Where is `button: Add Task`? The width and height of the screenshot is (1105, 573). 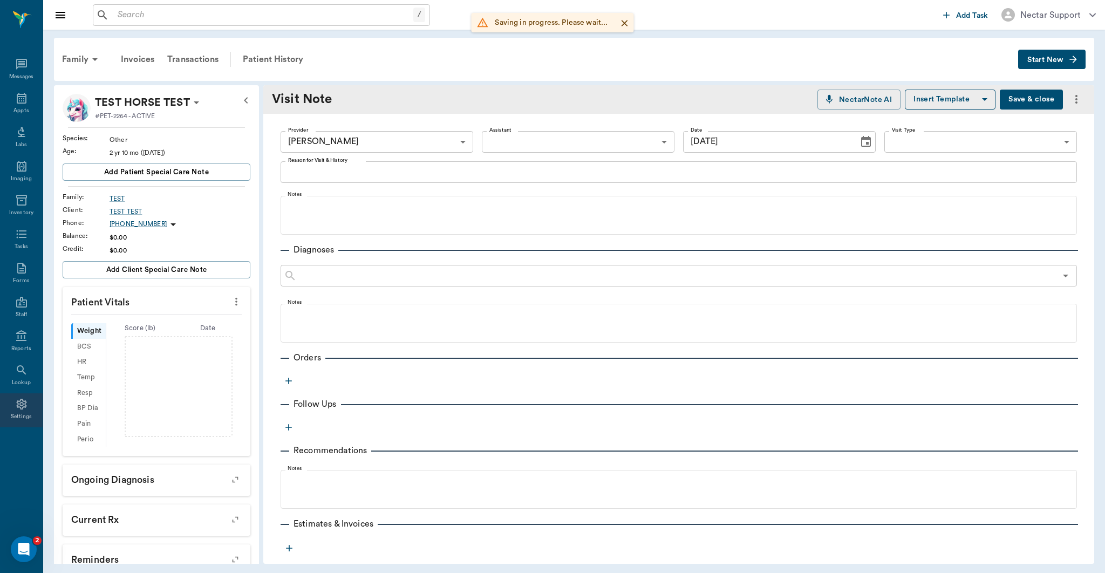
button: Add Task is located at coordinates (965, 15).